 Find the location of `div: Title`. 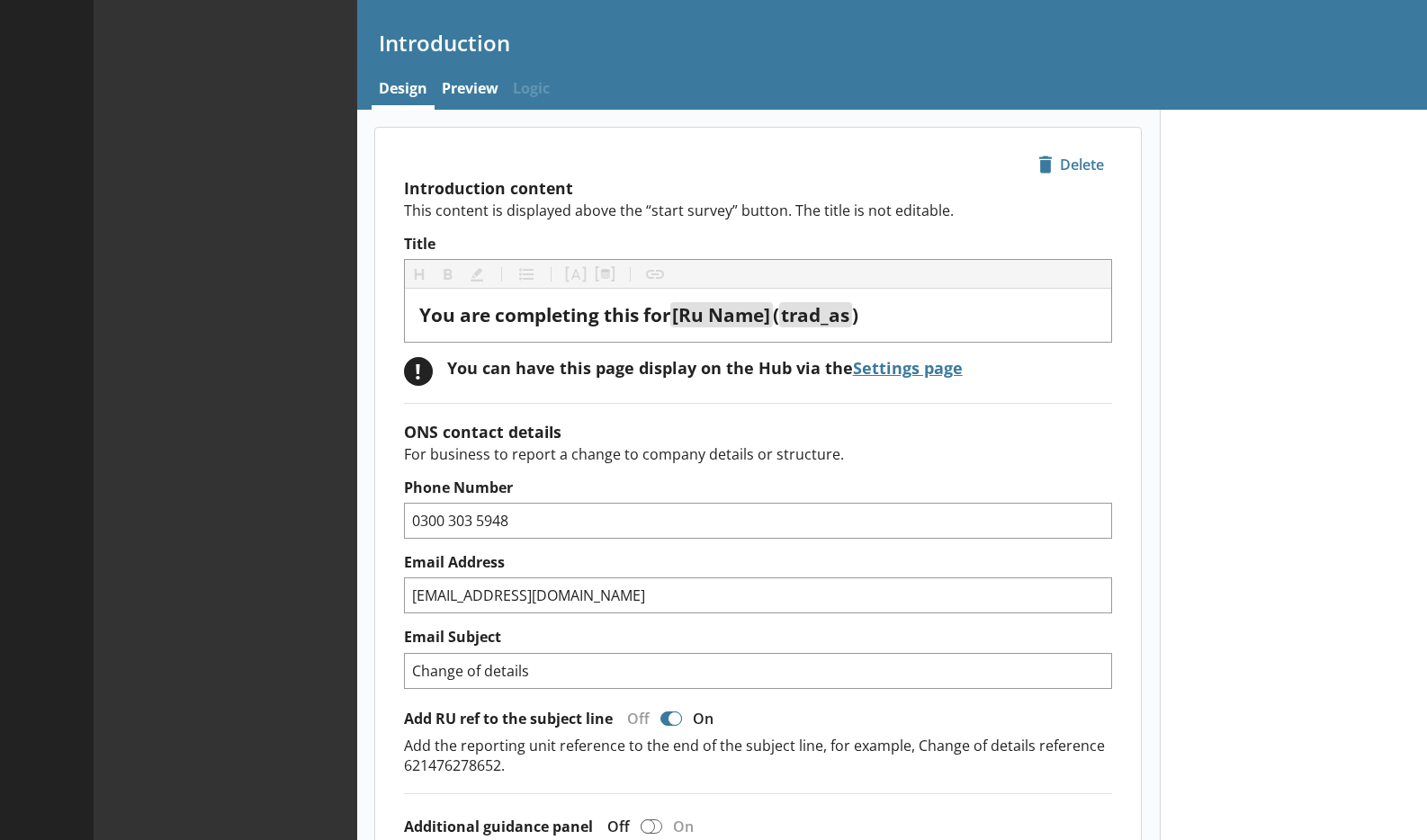

div: Title is located at coordinates (759, 315).